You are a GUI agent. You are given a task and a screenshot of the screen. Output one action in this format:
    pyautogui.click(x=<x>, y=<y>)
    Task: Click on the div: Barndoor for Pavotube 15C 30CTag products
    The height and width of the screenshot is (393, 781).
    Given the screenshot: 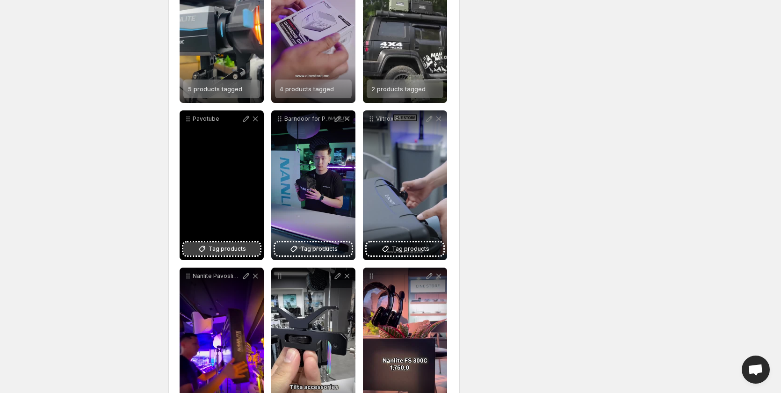 What is the action you would take?
    pyautogui.click(x=313, y=185)
    